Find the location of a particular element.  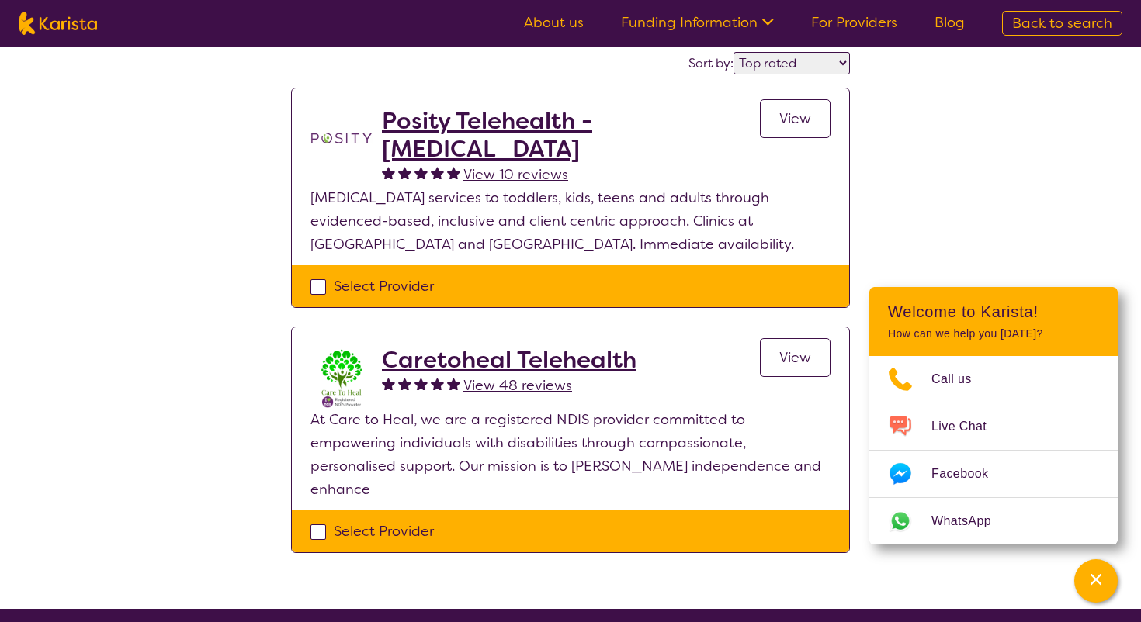

span: Call us is located at coordinates (961, 379).